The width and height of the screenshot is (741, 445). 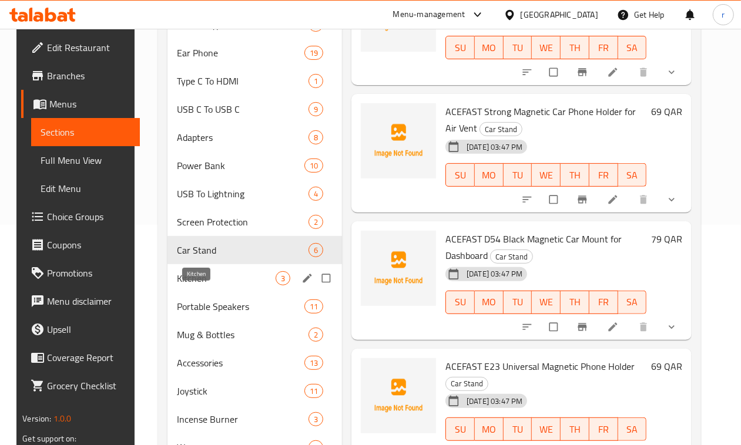 What do you see at coordinates (546, 302) in the screenshot?
I see `span: WE` at bounding box center [546, 302].